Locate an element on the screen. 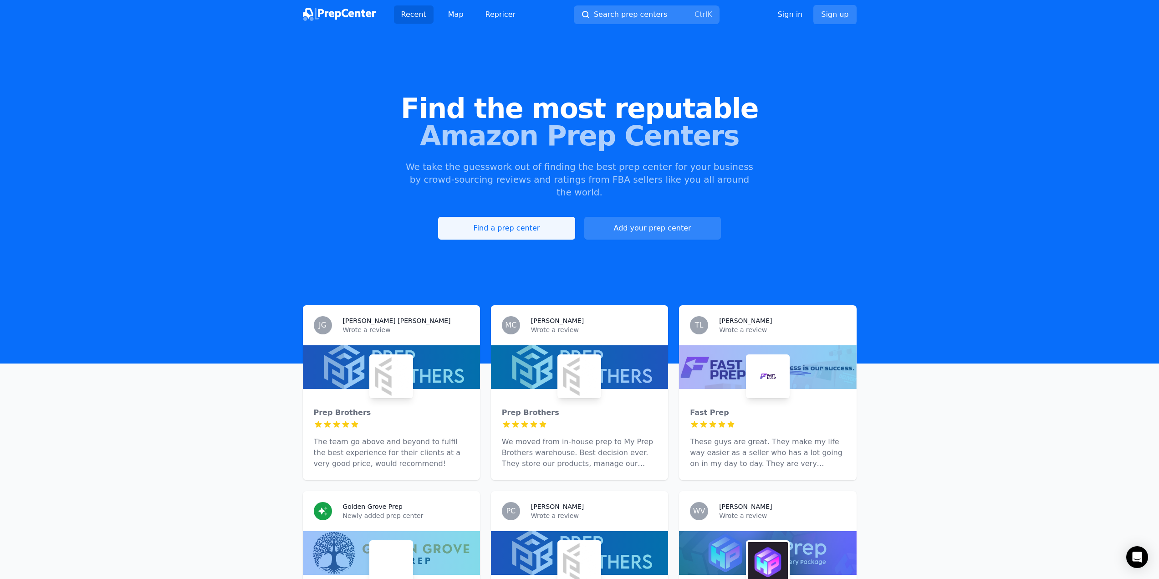 Image resolution: width=1159 pixels, height=579 pixels. a: Map is located at coordinates (456, 15).